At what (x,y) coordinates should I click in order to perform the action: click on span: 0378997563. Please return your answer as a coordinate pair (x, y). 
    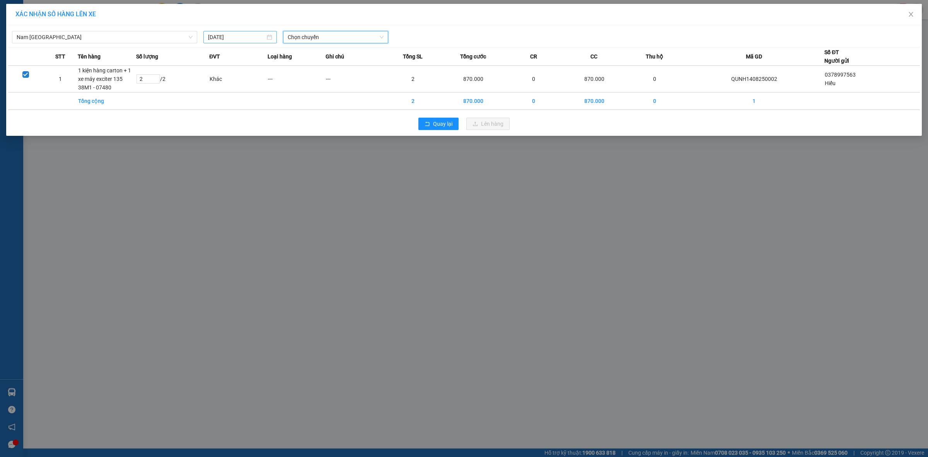
    Looking at the image, I should click on (840, 75).